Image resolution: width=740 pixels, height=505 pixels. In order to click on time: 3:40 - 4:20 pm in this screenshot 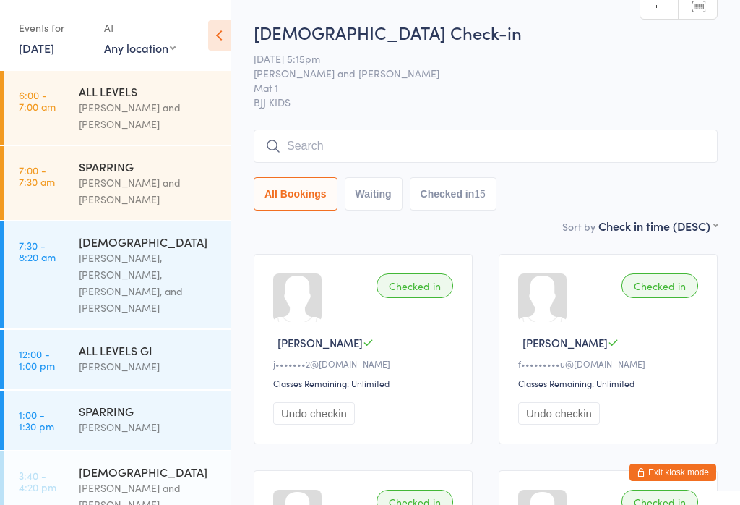, I will do `click(38, 481)`.